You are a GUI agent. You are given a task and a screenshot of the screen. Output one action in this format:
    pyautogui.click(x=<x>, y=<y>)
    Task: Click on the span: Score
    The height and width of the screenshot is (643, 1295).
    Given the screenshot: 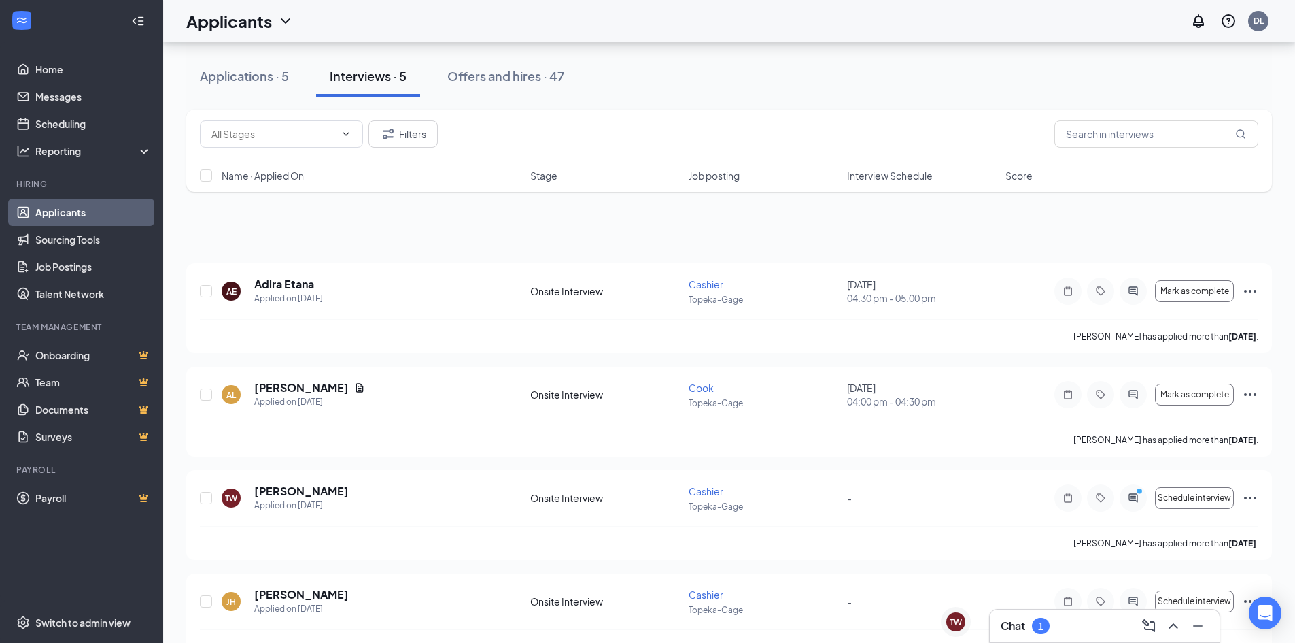 What is the action you would take?
    pyautogui.click(x=1019, y=175)
    